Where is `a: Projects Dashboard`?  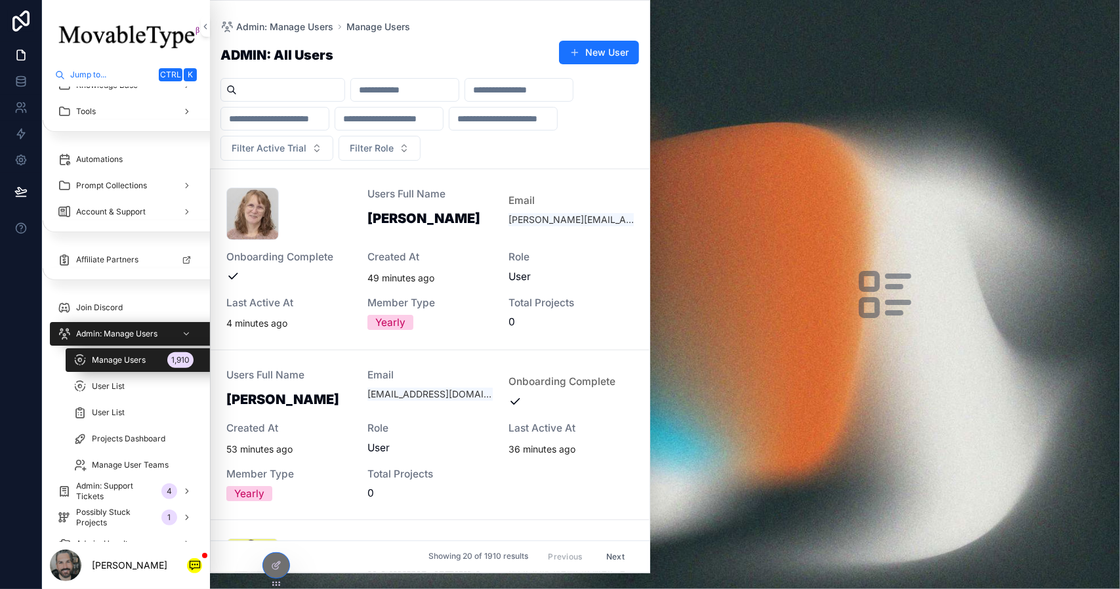 a: Projects Dashboard is located at coordinates (134, 439).